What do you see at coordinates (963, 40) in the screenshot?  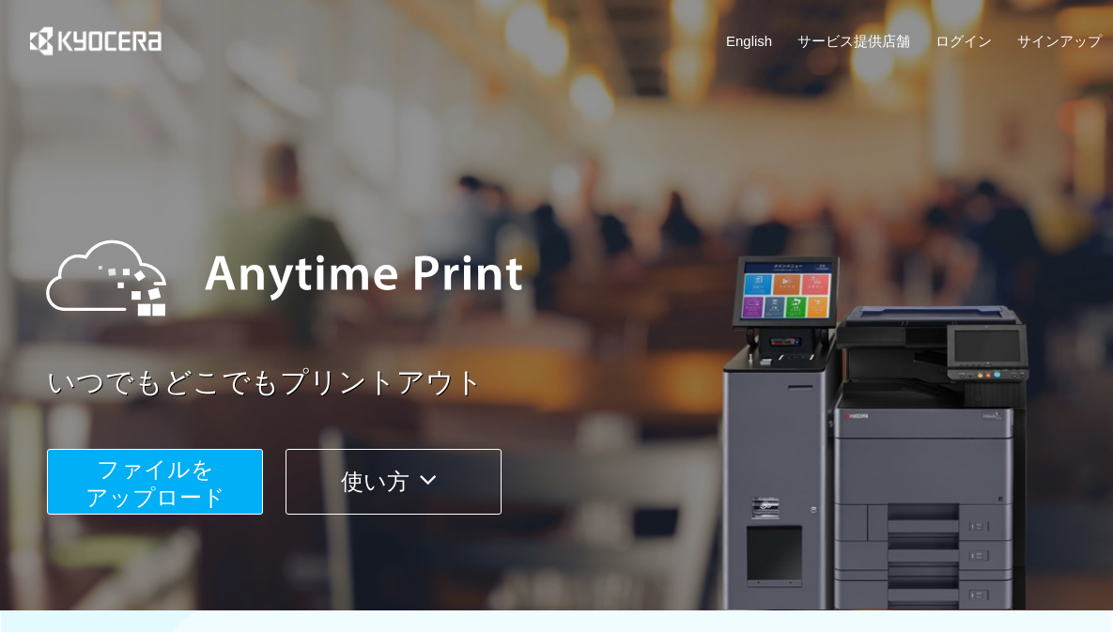 I see `a: ログイン` at bounding box center [963, 40].